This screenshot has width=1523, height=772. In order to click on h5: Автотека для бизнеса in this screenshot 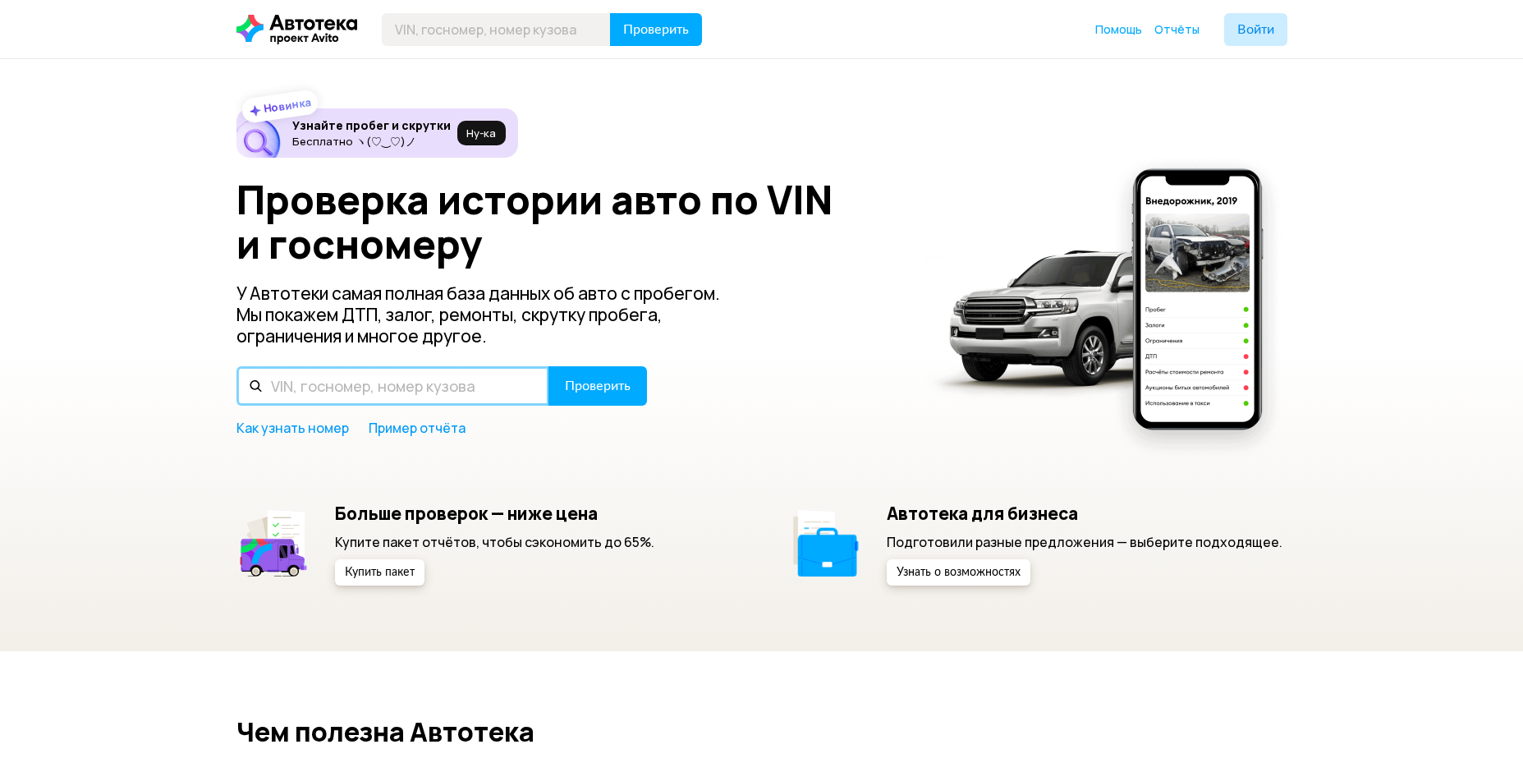, I will do `click(1085, 513)`.